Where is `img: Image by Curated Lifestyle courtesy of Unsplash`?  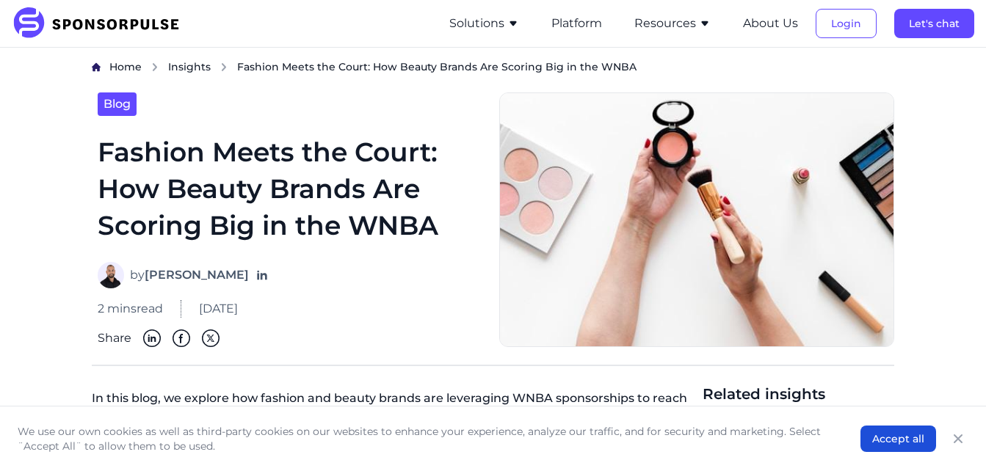
img: Image by Curated Lifestyle courtesy of Unsplash is located at coordinates (696, 219).